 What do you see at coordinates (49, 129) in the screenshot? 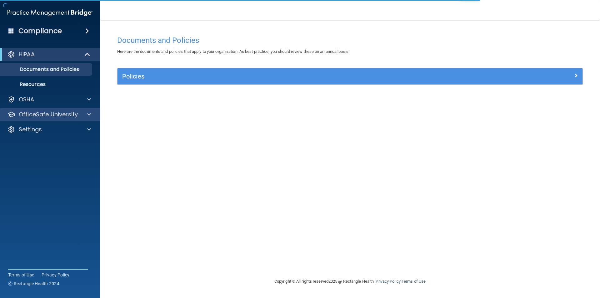
I see `a: Settings` at bounding box center [49, 129].